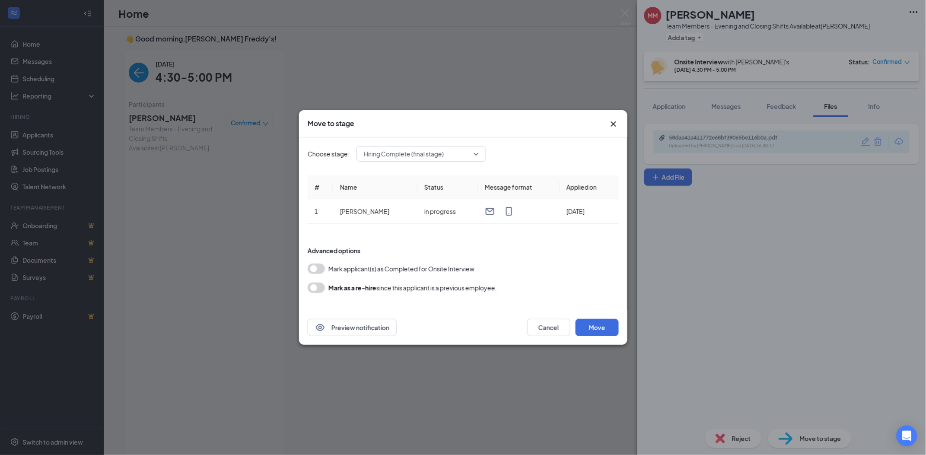 This screenshot has width=926, height=455. I want to click on th: Applied on, so click(589, 187).